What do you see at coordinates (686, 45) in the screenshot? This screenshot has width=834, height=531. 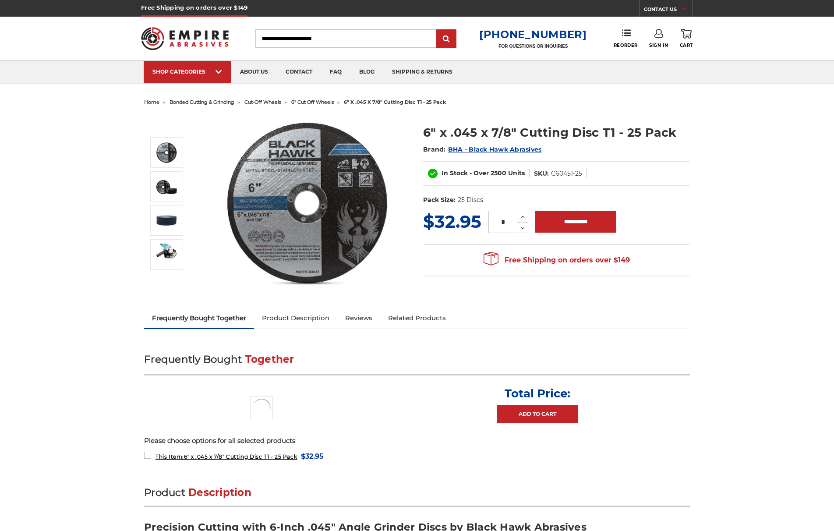 I see `span: Cart` at bounding box center [686, 45].